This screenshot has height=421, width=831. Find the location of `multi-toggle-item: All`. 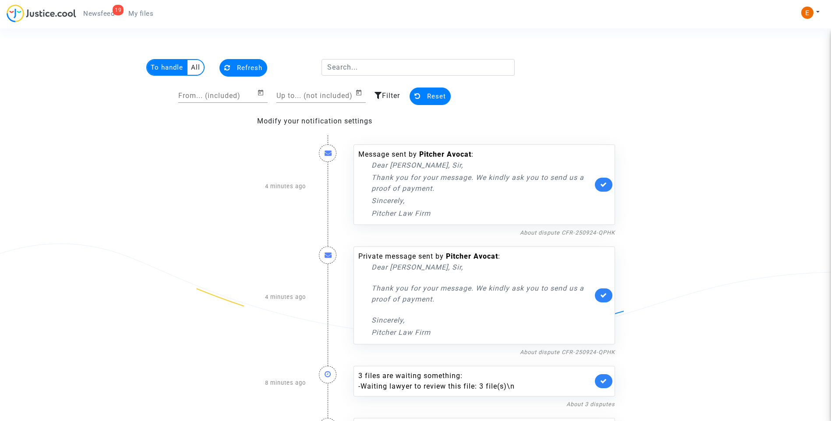

multi-toggle-item: All is located at coordinates (195, 67).